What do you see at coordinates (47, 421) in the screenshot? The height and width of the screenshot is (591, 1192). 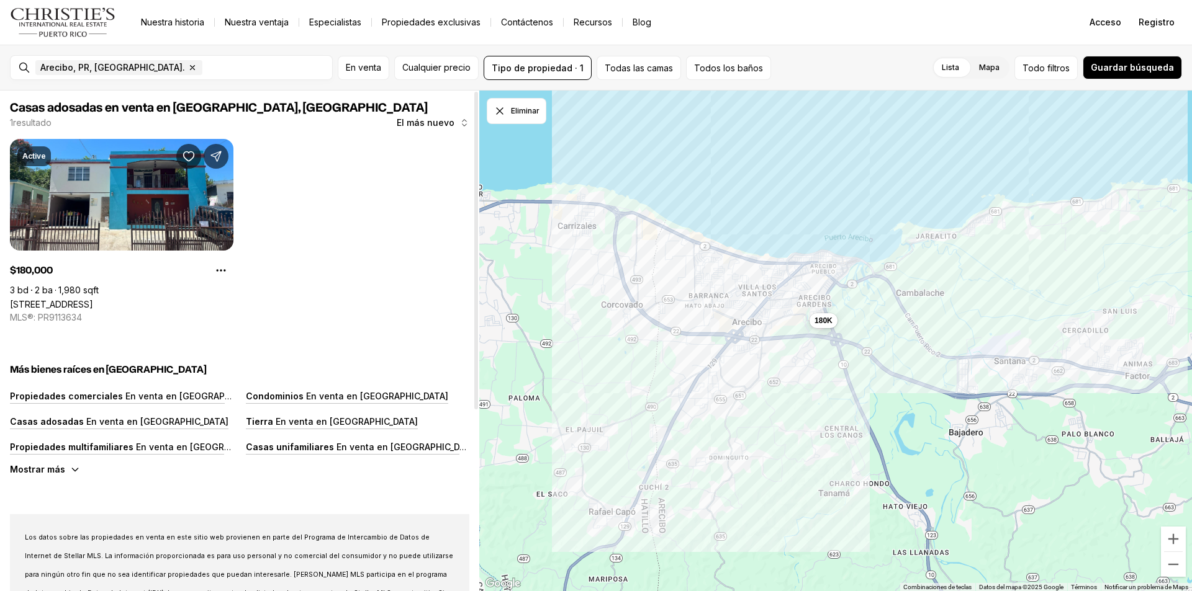 I see `font: Casas adosadas` at bounding box center [47, 421].